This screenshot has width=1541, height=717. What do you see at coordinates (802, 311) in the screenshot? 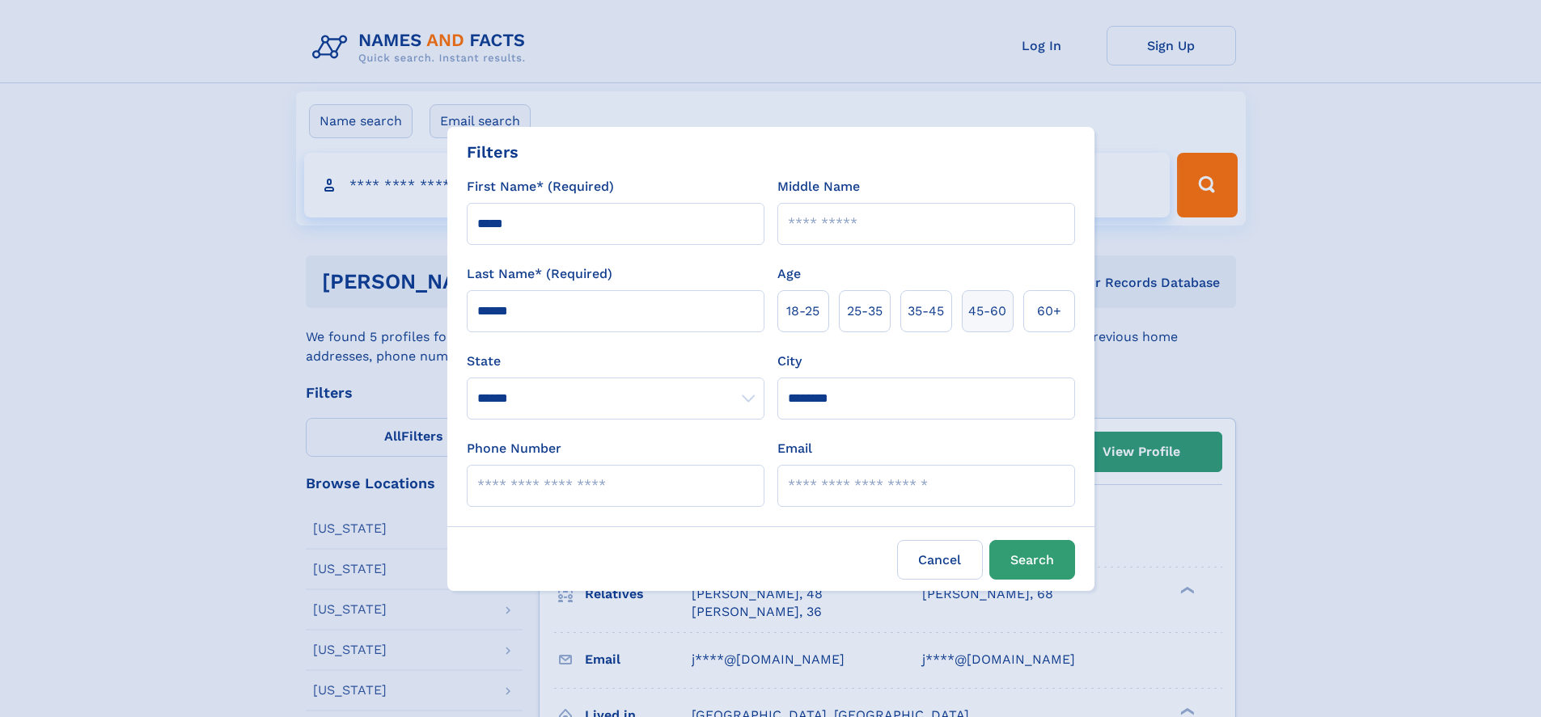
I see `span: 18‑25` at bounding box center [802, 311].